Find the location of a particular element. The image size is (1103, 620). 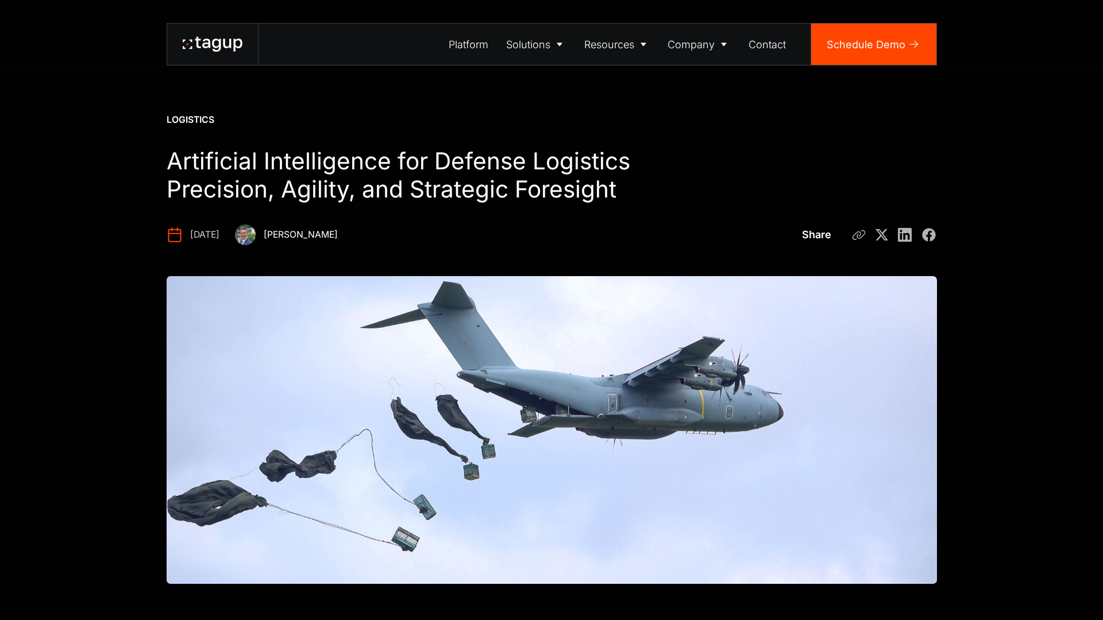

a: Solutions is located at coordinates (536, 44).